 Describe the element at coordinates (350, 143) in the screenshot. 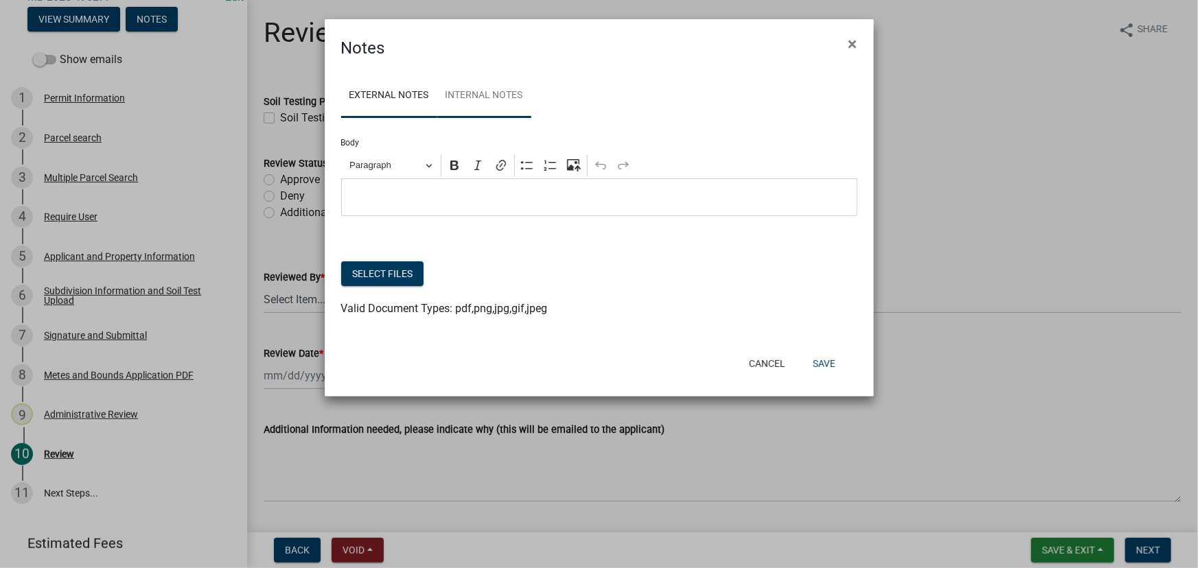

I see `label: Body` at that location.